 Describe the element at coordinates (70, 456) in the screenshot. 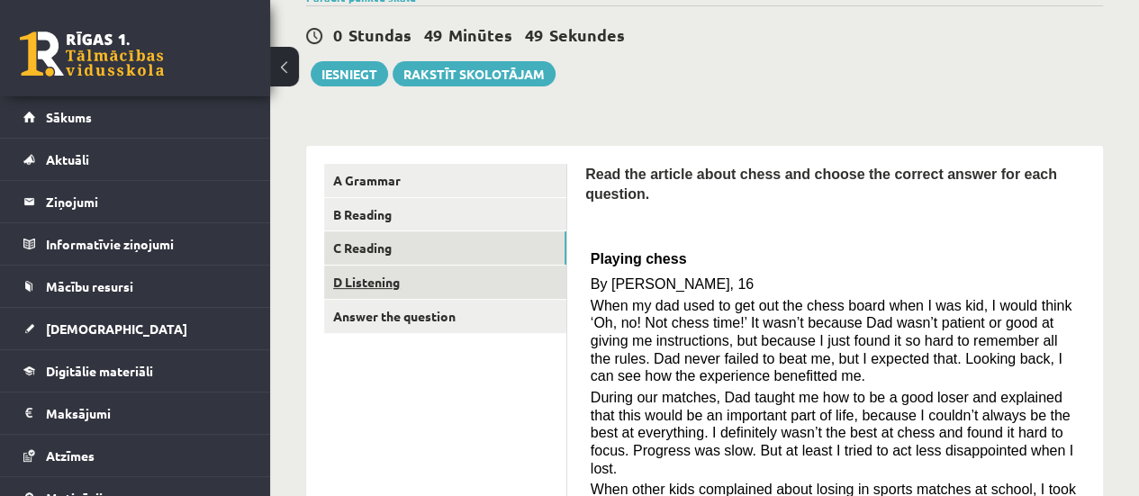

I see `span: Atzīmes` at that location.